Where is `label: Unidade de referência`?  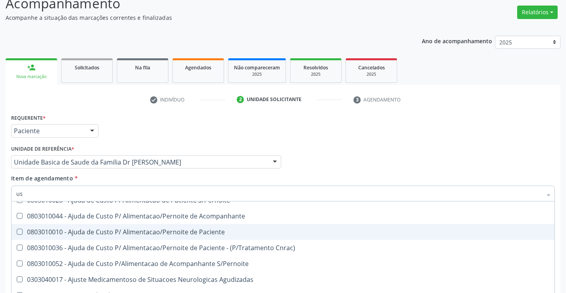
label: Unidade de referência is located at coordinates (42, 149).